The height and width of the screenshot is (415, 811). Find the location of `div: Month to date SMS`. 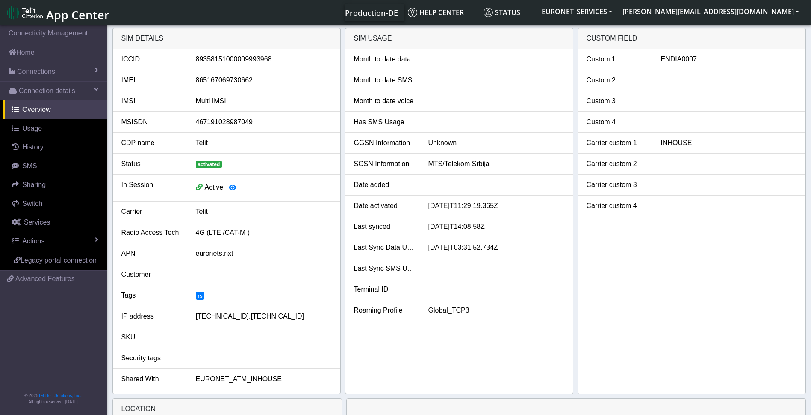

div: Month to date SMS is located at coordinates (385, 80).